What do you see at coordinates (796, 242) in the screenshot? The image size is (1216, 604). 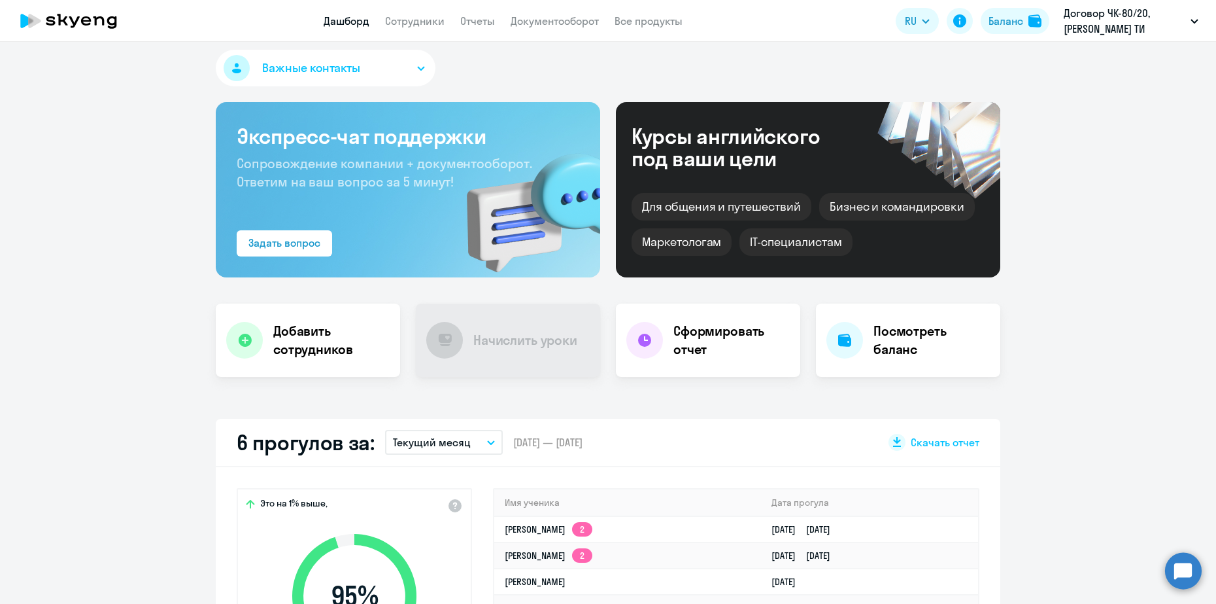 I see `div: IT-специалистам` at bounding box center [796, 242].